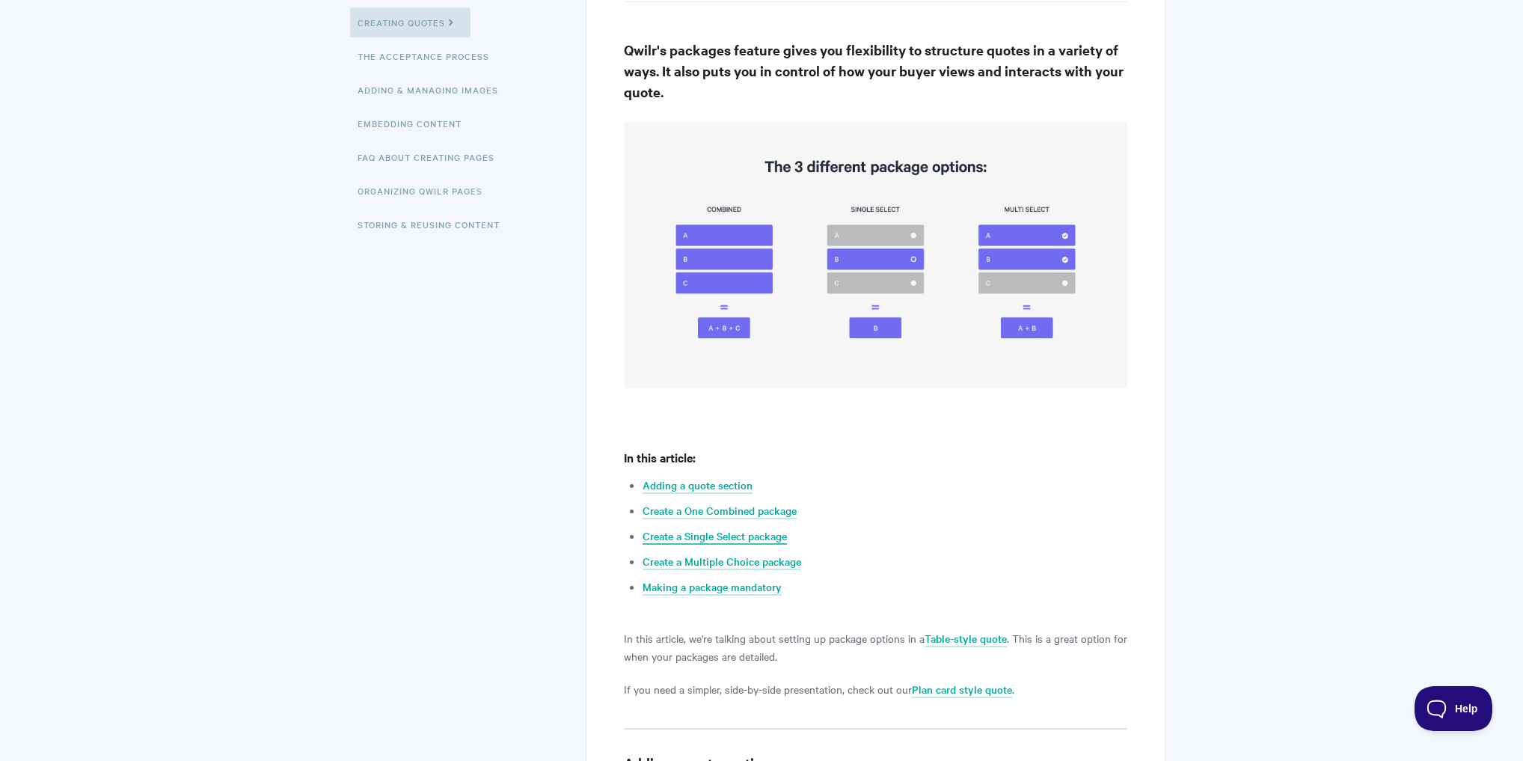 Image resolution: width=1523 pixels, height=761 pixels. Describe the element at coordinates (433, 90) in the screenshot. I see `a: Adding & Managing Images` at that location.